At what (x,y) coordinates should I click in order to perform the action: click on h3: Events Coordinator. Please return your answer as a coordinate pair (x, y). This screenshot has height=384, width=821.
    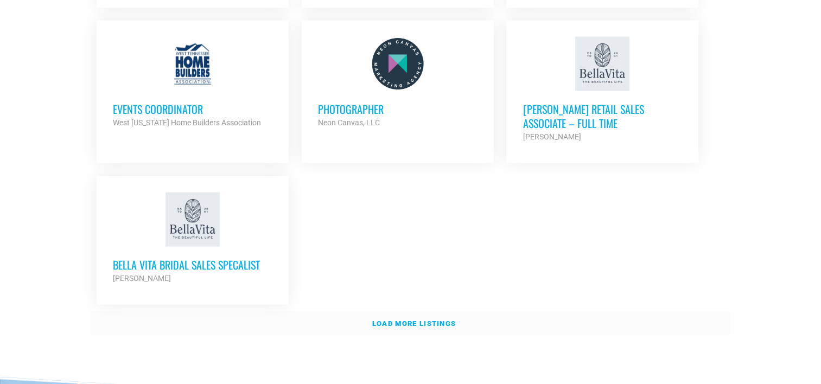
    Looking at the image, I should click on (193, 109).